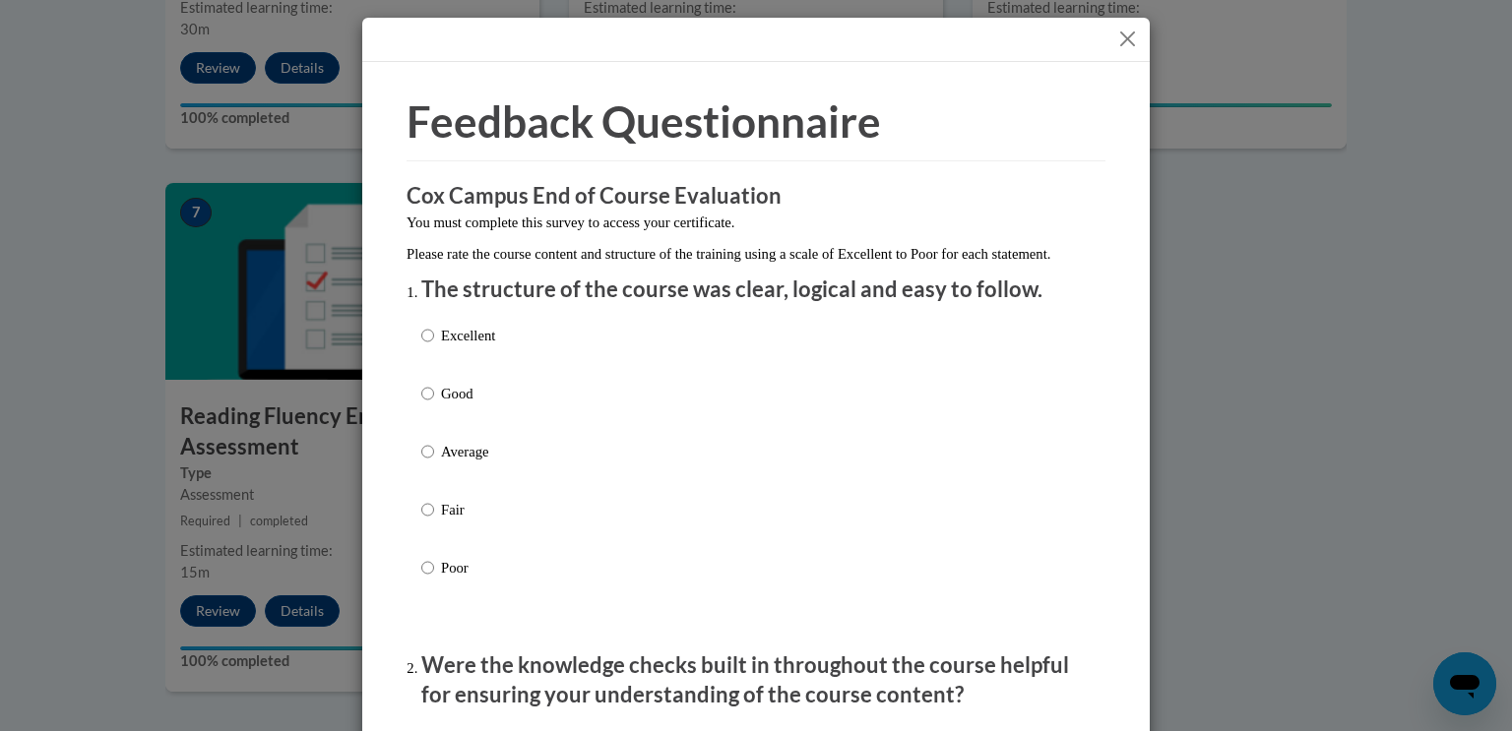  Describe the element at coordinates (756, 222) in the screenshot. I see `p: You must complete this survey to access your certificate.` at that location.